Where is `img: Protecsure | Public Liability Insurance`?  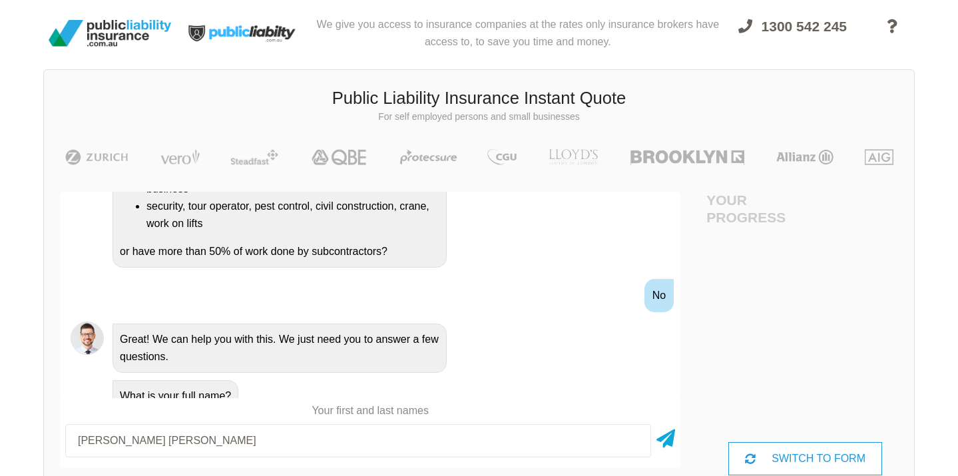 img: Protecsure | Public Liability Insurance is located at coordinates (428, 157).